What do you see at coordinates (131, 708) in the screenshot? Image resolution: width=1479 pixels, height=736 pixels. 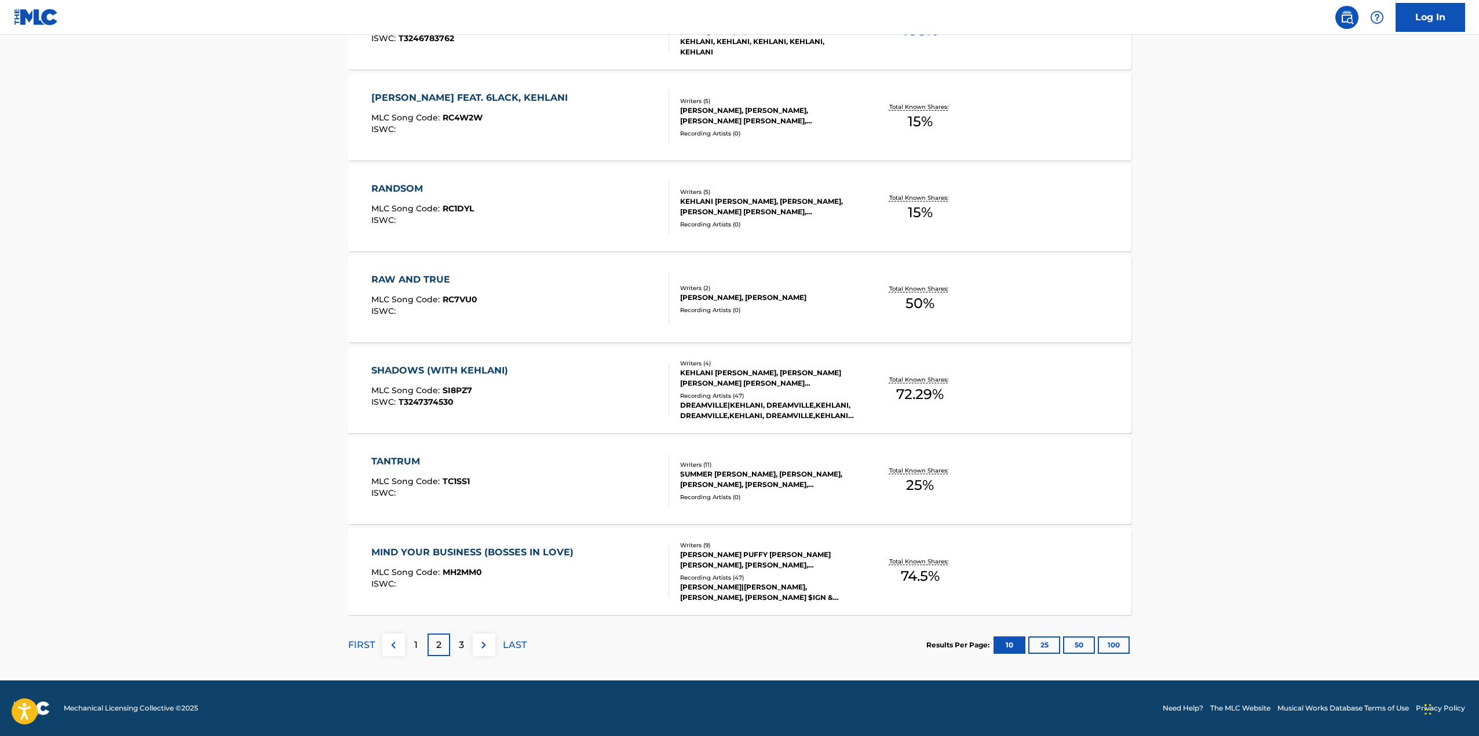 I see `span: Mechanical Licensing Collective © 2025` at bounding box center [131, 708].